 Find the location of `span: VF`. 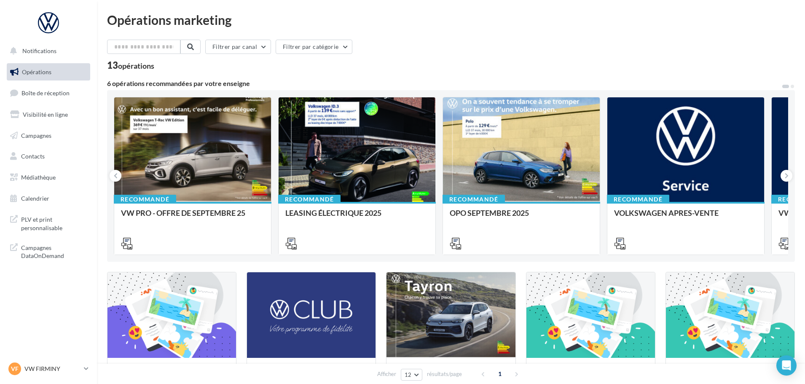

span: VF is located at coordinates (15, 369).